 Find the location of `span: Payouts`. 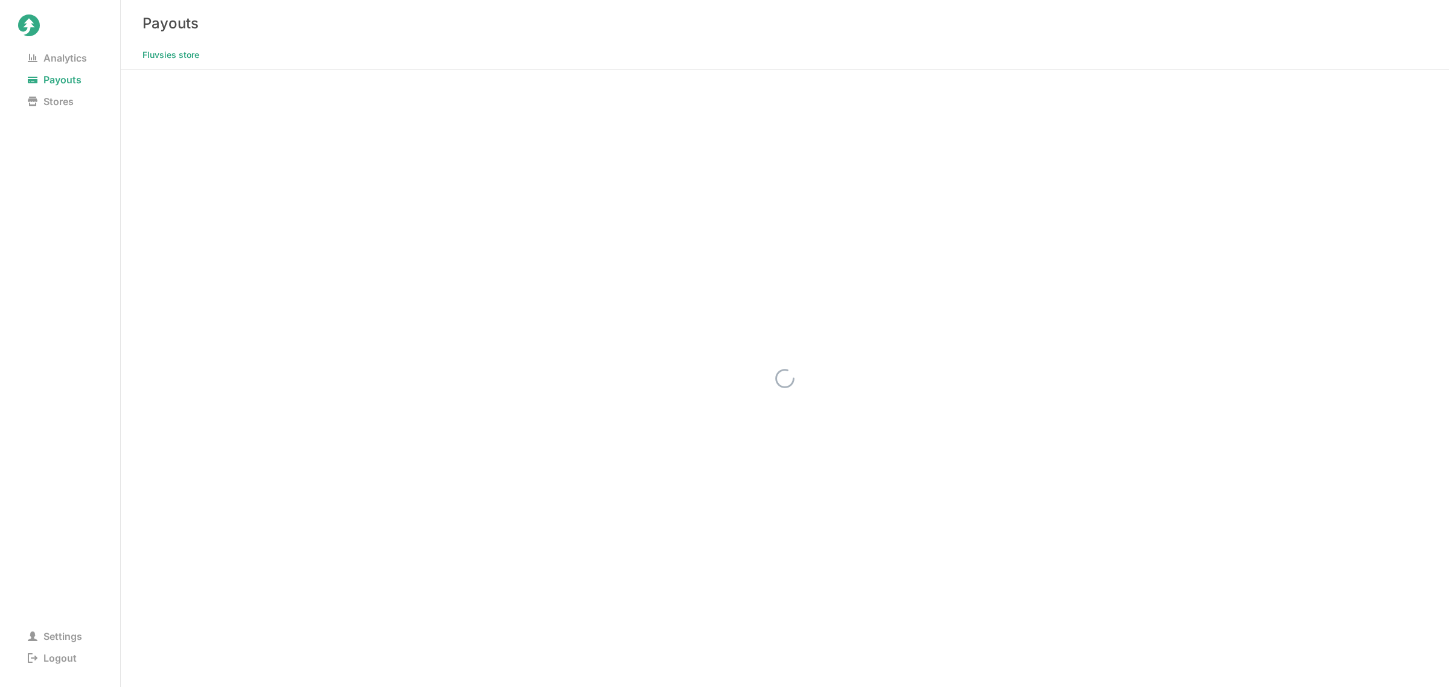

span: Payouts is located at coordinates (54, 80).